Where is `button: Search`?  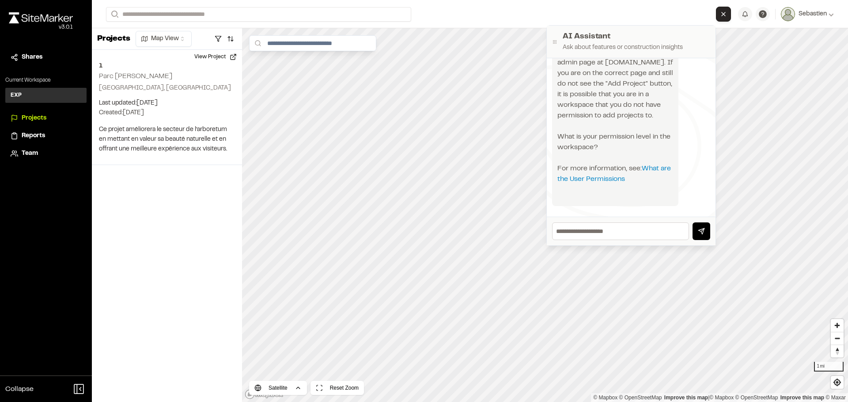 button: Search is located at coordinates (114, 14).